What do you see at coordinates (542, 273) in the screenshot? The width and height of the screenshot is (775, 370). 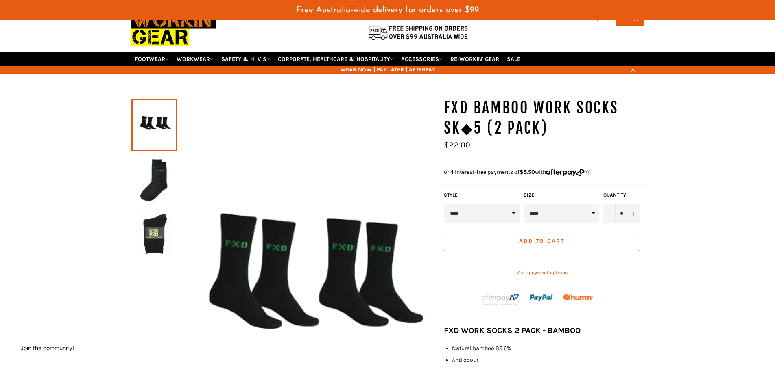 I see `a: More payment options` at bounding box center [542, 273].